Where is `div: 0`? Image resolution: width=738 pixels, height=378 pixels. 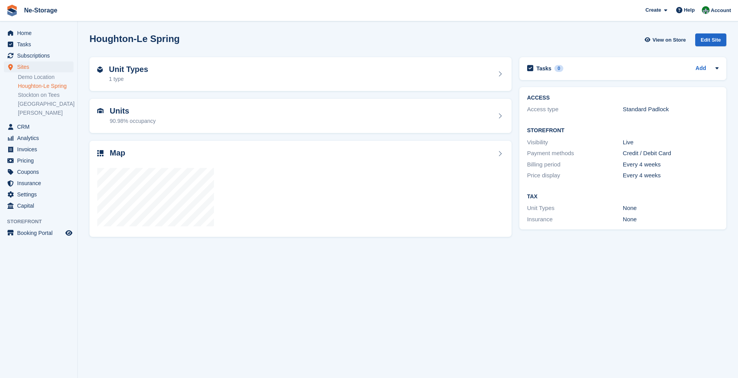
div: 0 is located at coordinates (559, 69).